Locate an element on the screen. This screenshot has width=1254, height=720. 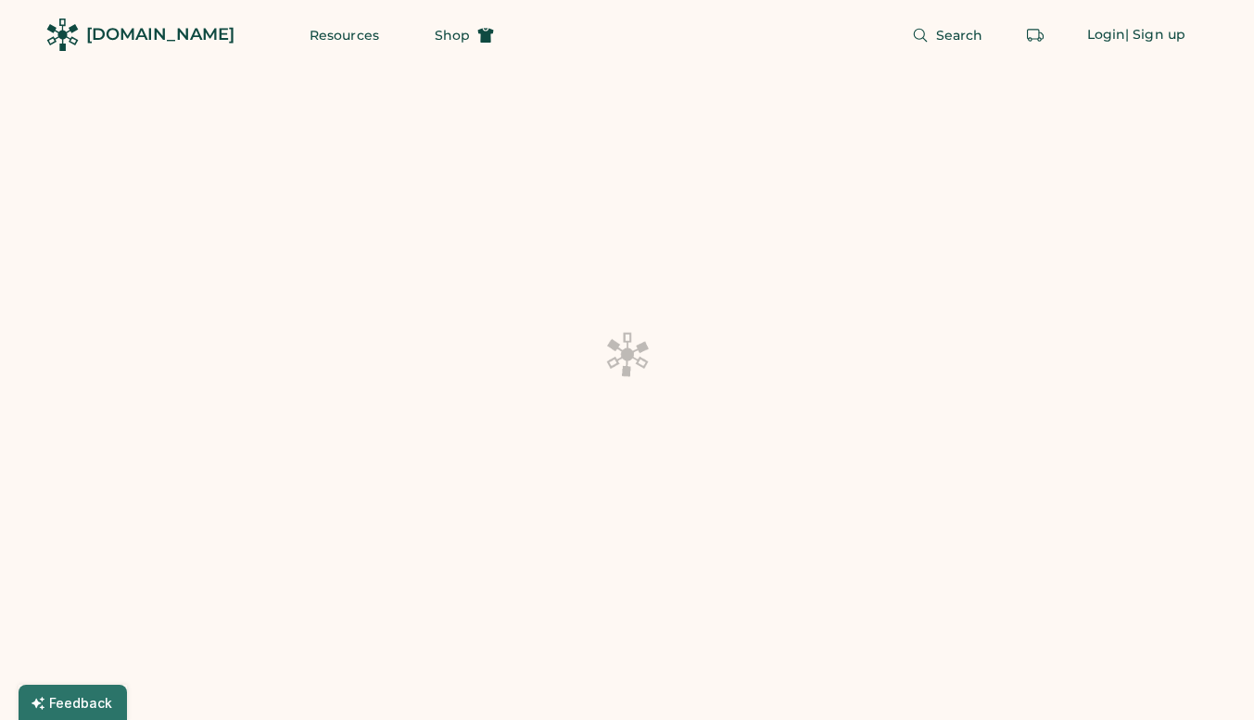
div: Login is located at coordinates (1107, 35).